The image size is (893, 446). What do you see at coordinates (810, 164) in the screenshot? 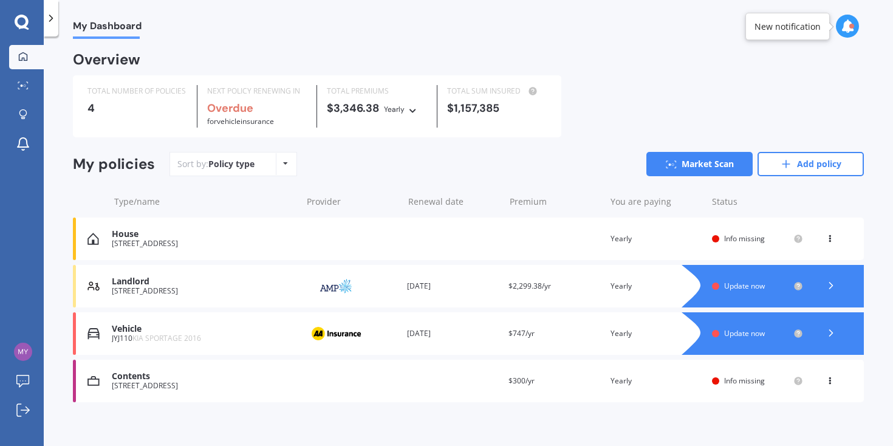
I see `a: Add policy` at bounding box center [810, 164].